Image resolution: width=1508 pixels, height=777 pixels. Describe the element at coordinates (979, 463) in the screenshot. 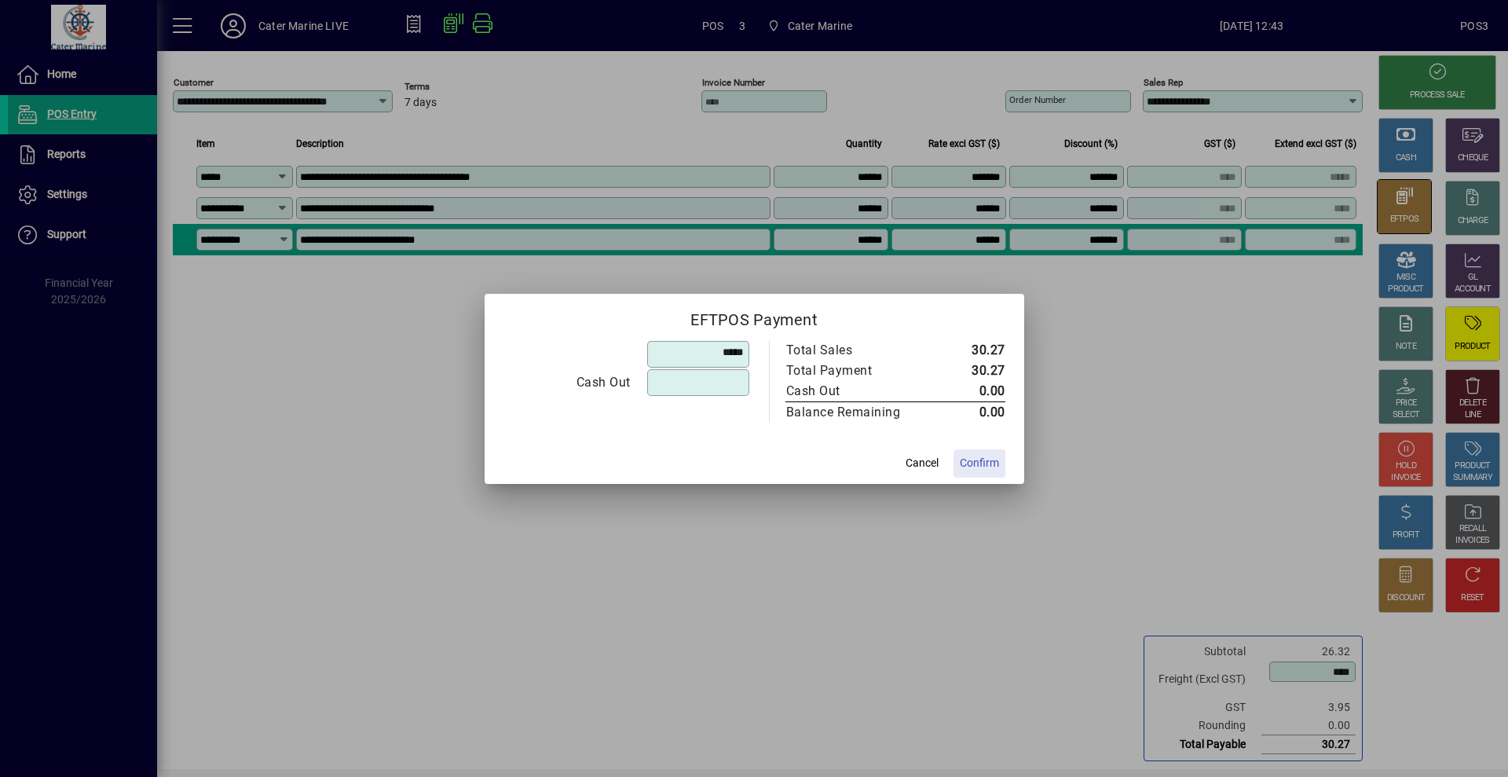

I see `button: Confirm` at that location.